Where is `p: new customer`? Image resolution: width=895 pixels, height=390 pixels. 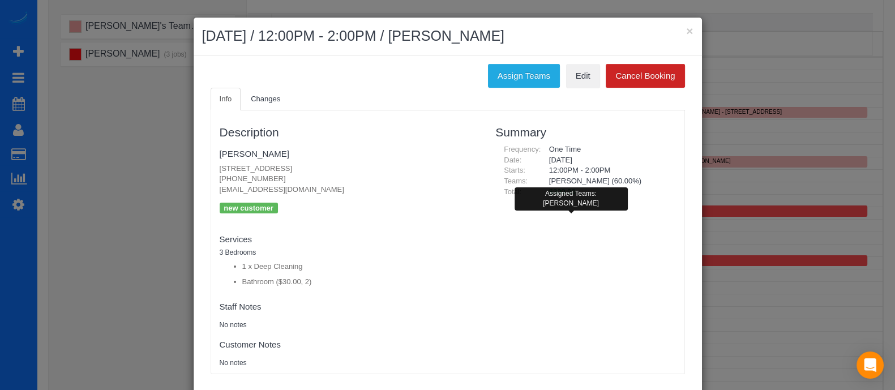 p: new customer is located at coordinates (248, 208).